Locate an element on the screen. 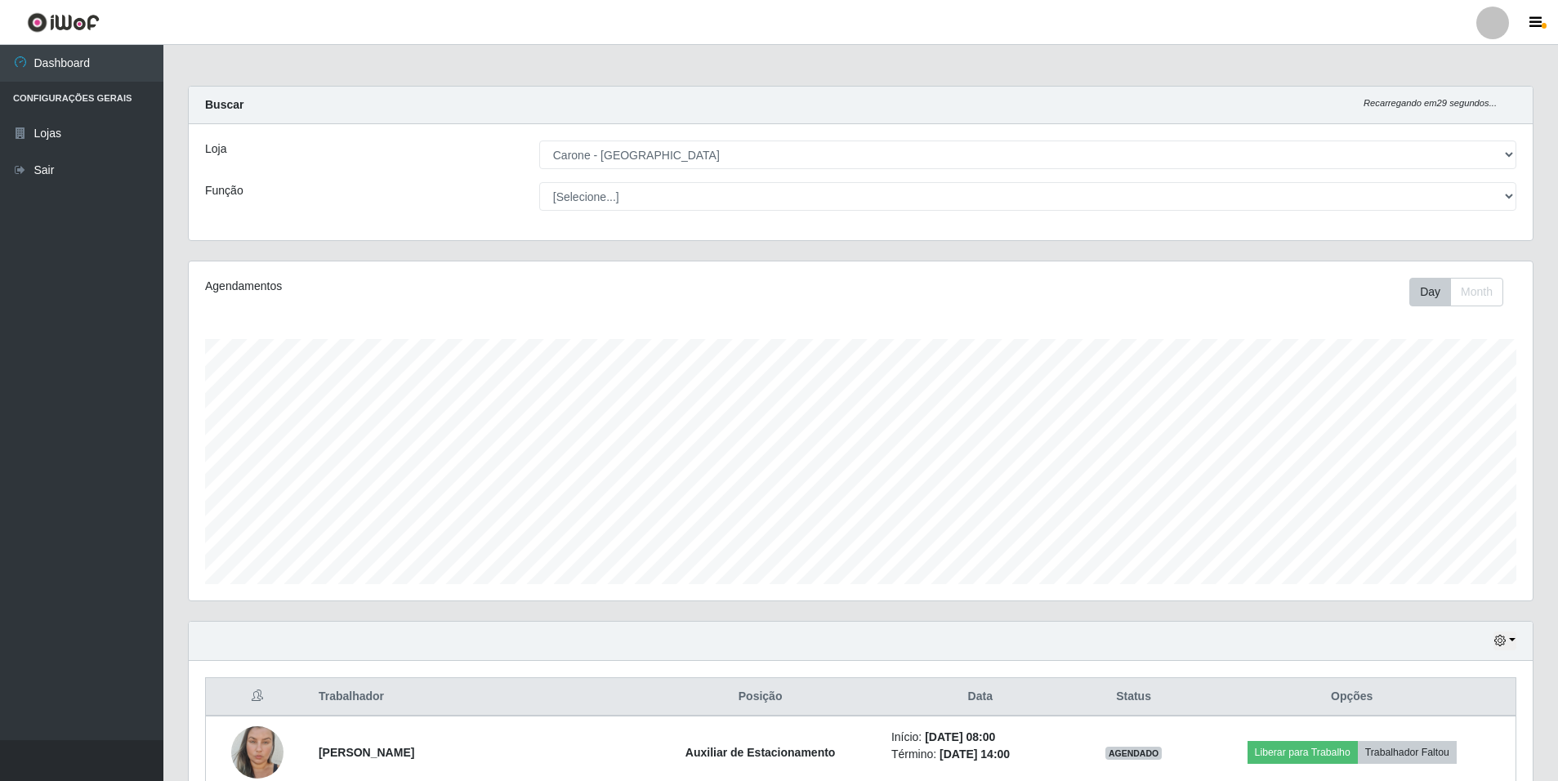 The width and height of the screenshot is (1558, 781). button: Day is located at coordinates (1430, 292).